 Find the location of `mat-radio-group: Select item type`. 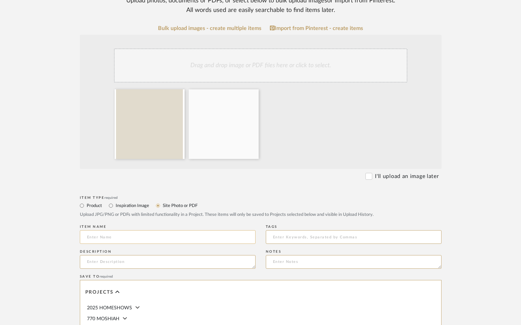

mat-radio-group: Select item type is located at coordinates (260, 205).